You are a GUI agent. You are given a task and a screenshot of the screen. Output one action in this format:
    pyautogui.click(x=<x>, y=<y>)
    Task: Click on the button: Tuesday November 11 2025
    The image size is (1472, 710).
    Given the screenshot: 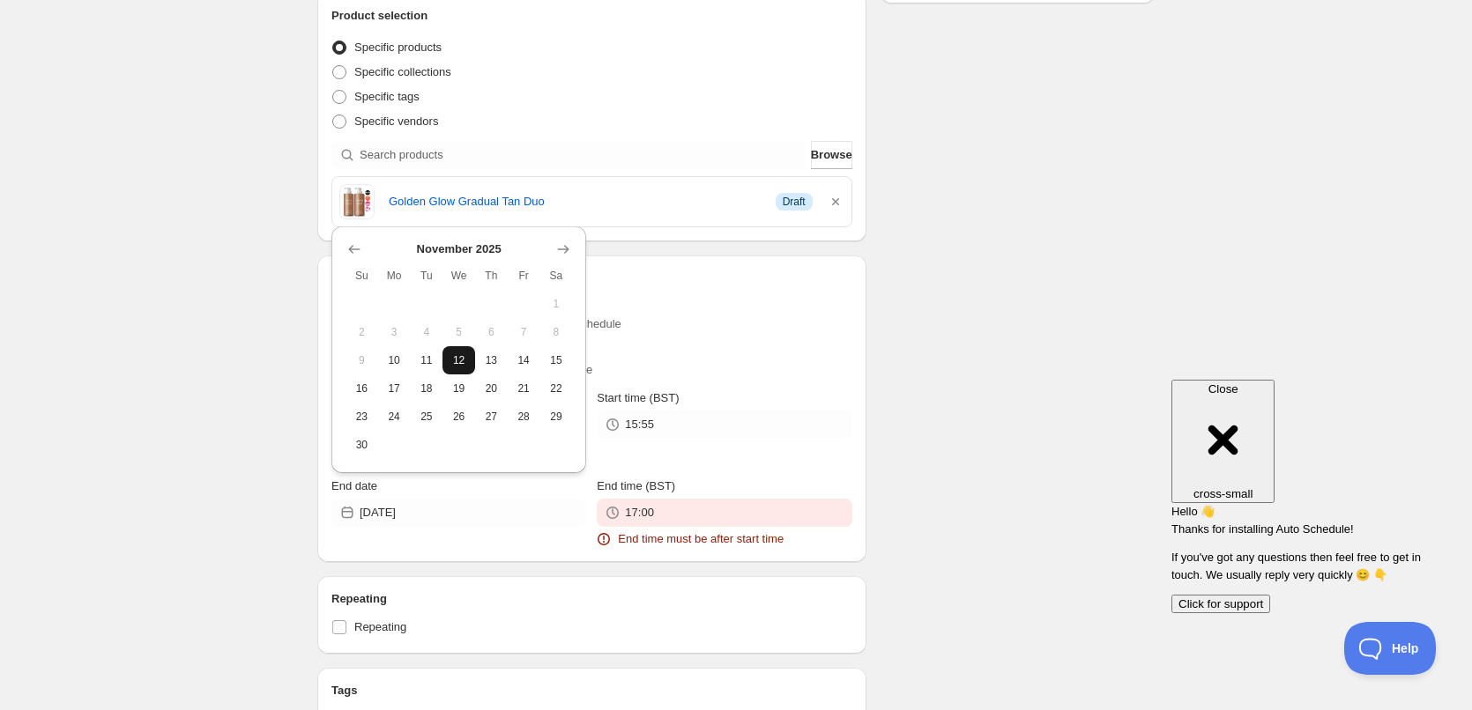 What is the action you would take?
    pyautogui.click(x=427, y=361)
    